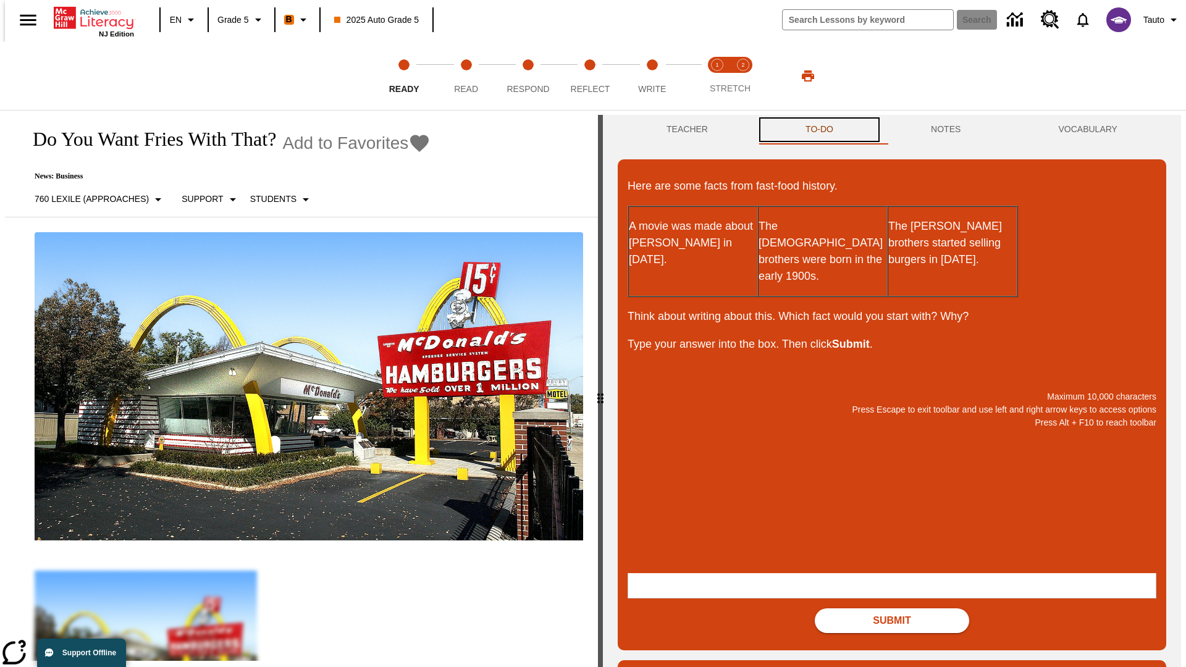 Image resolution: width=1186 pixels, height=667 pixels. I want to click on img: avatar image, so click(1118, 20).